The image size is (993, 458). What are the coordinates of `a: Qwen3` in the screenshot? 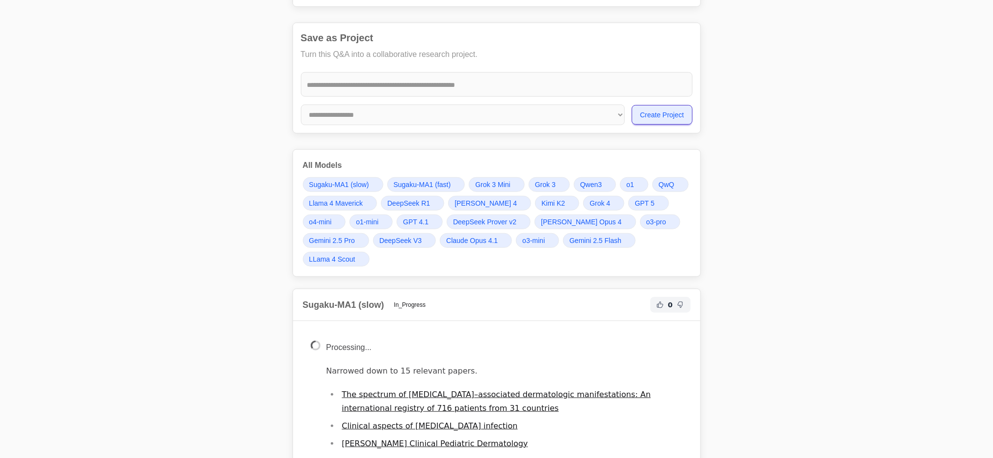 It's located at (595, 185).